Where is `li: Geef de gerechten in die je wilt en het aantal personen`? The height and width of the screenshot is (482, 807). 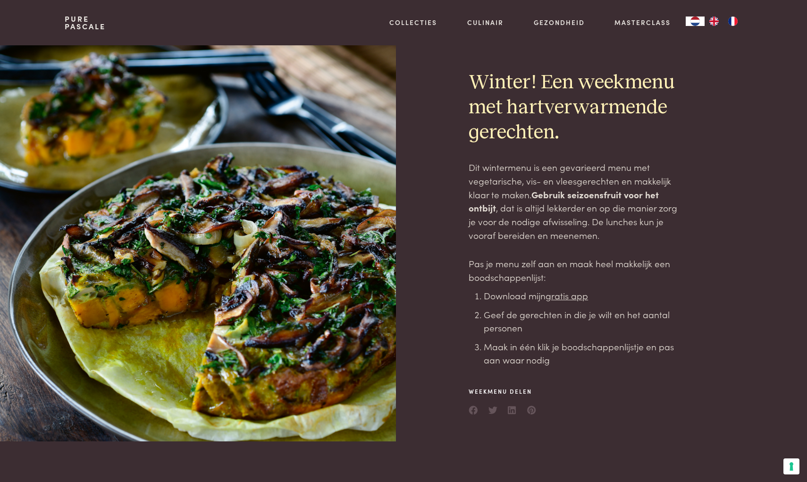
li: Geef de gerechten in die je wilt en het aantal personen is located at coordinates (584, 321).